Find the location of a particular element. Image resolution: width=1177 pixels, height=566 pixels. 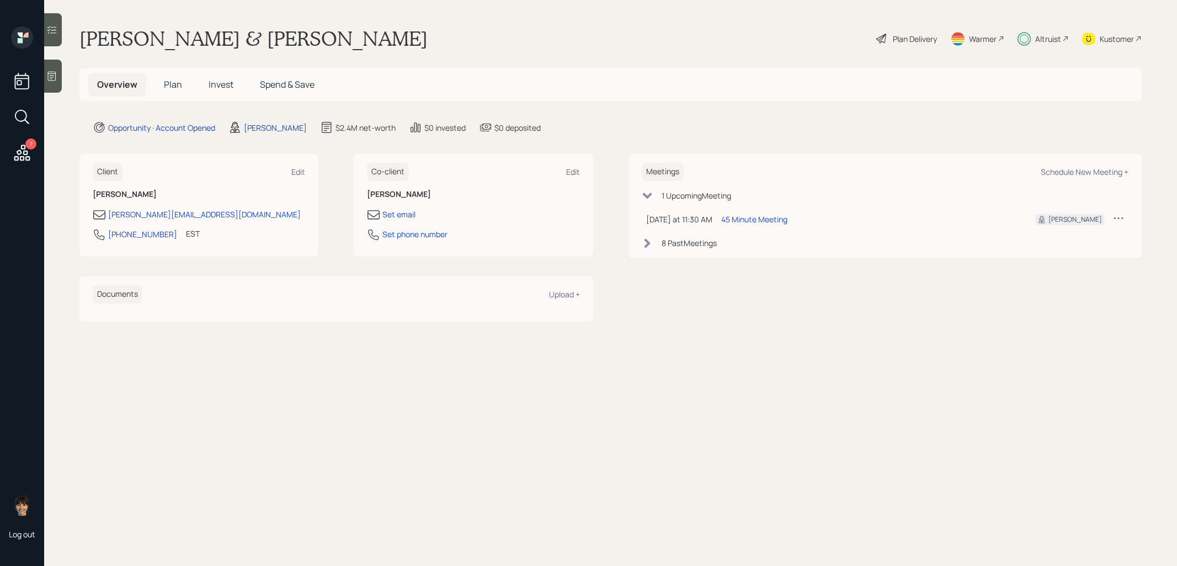

div: 1 Upcoming Meeting is located at coordinates (696, 195).